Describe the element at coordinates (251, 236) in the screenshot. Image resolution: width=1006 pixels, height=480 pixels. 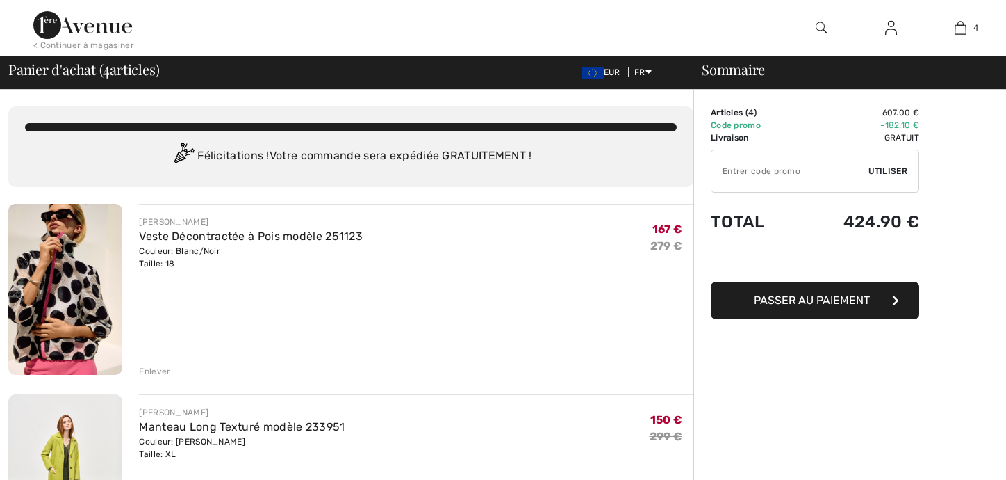
I see `a: Veste Décontractée à Pois modèle 251123` at that location.